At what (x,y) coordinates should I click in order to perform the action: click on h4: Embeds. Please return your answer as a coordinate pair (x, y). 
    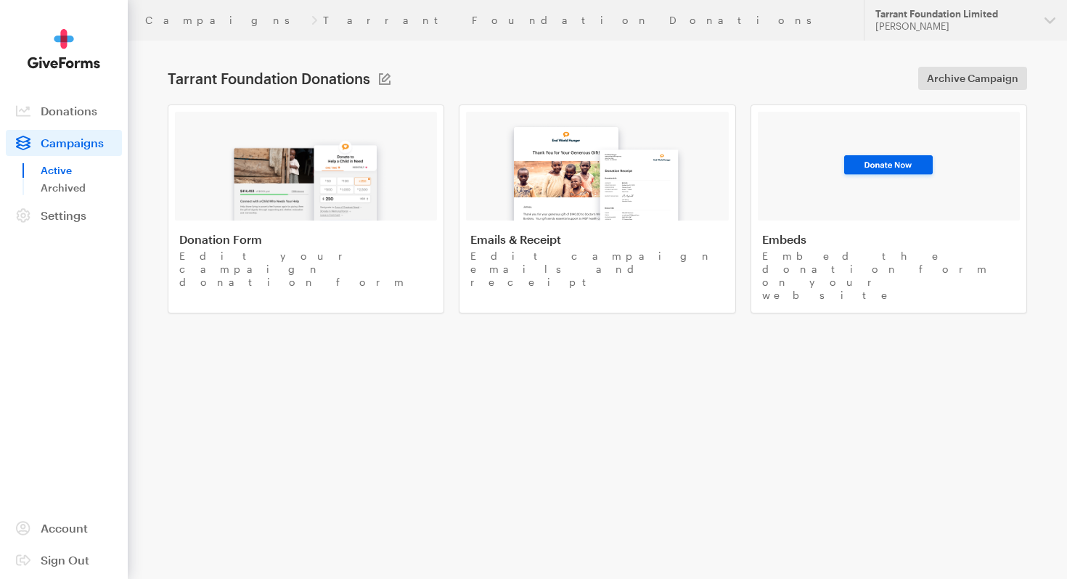
    Looking at the image, I should click on (888, 239).